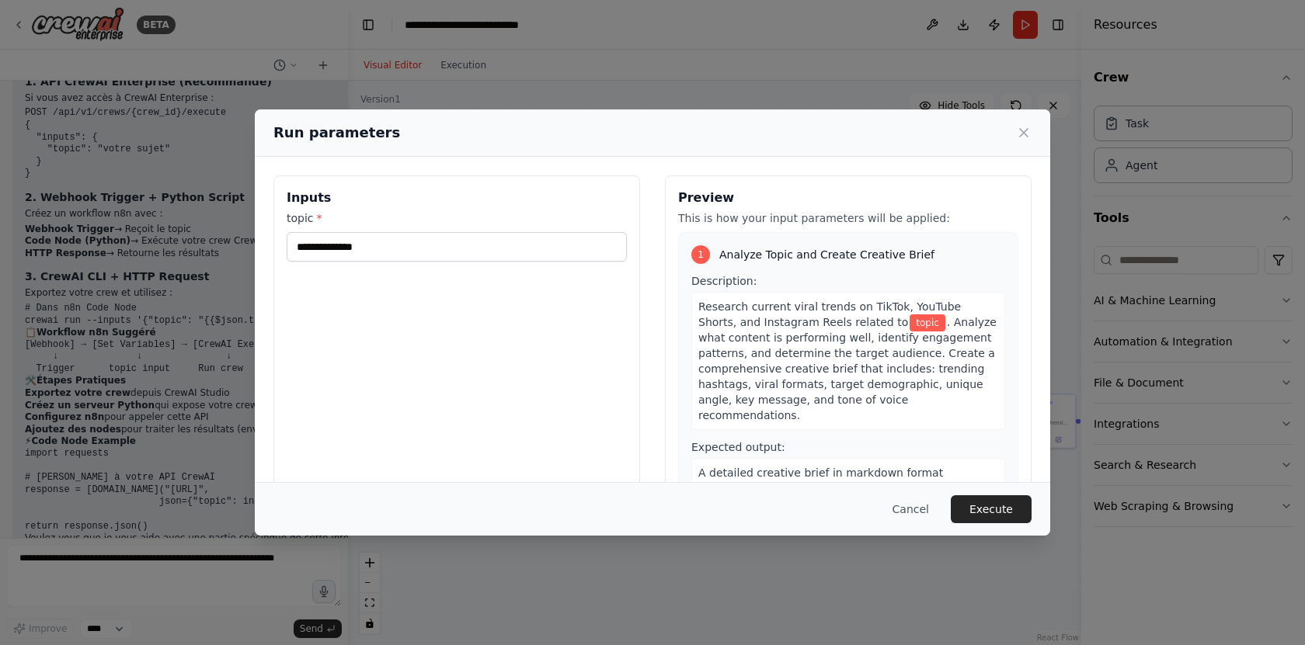 The image size is (1305, 645). I want to click on h3: Preview, so click(848, 198).